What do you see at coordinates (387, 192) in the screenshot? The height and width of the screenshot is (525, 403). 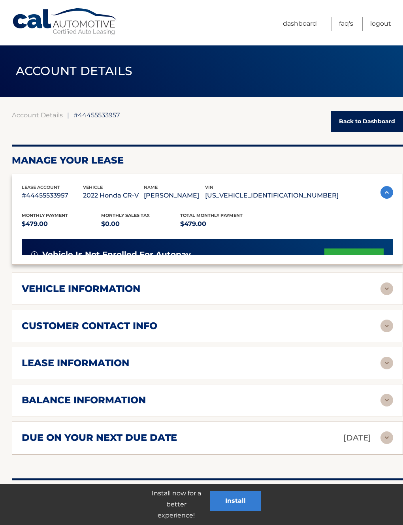 I see `img: accordion-active.svg` at bounding box center [387, 192].